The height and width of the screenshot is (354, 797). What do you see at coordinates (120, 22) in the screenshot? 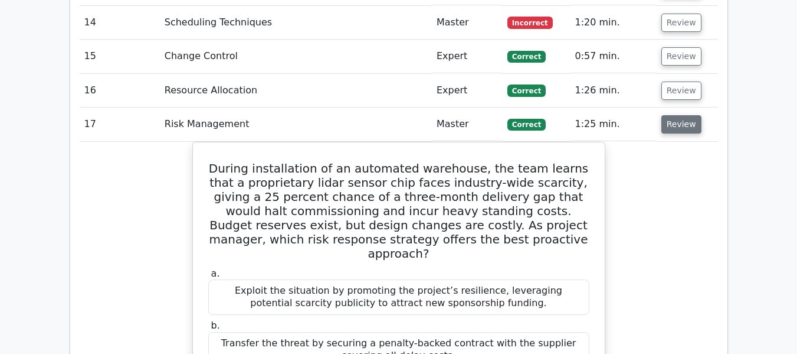
I see `td: 14` at bounding box center [120, 22].